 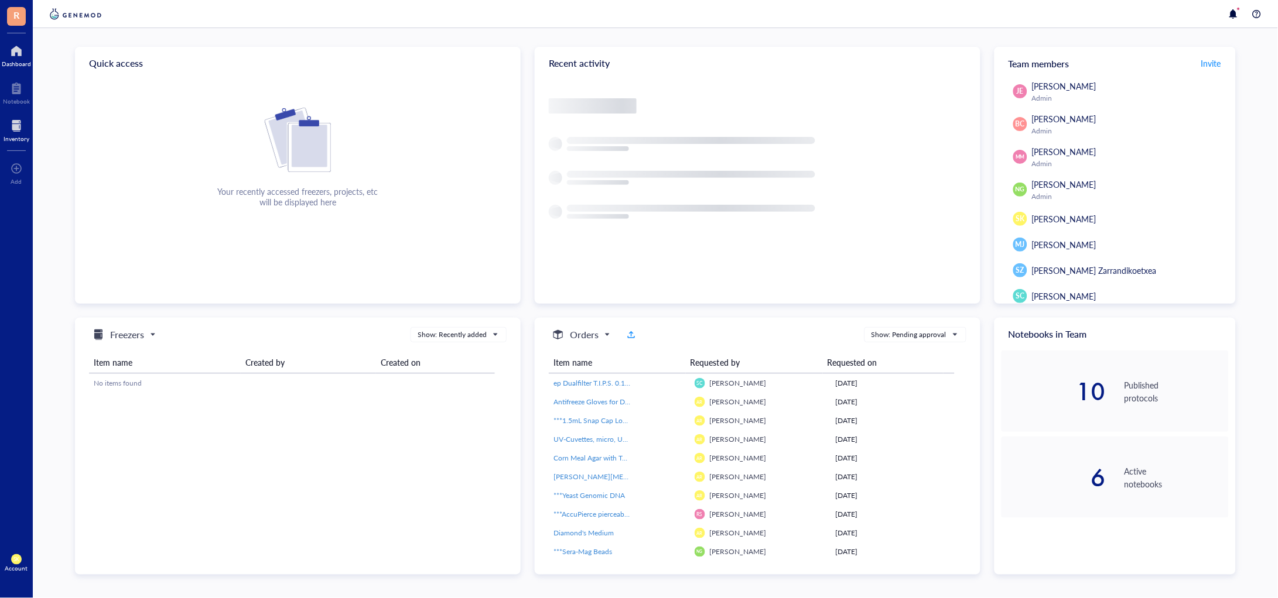 I want to click on div: Quick access, so click(x=297, y=63).